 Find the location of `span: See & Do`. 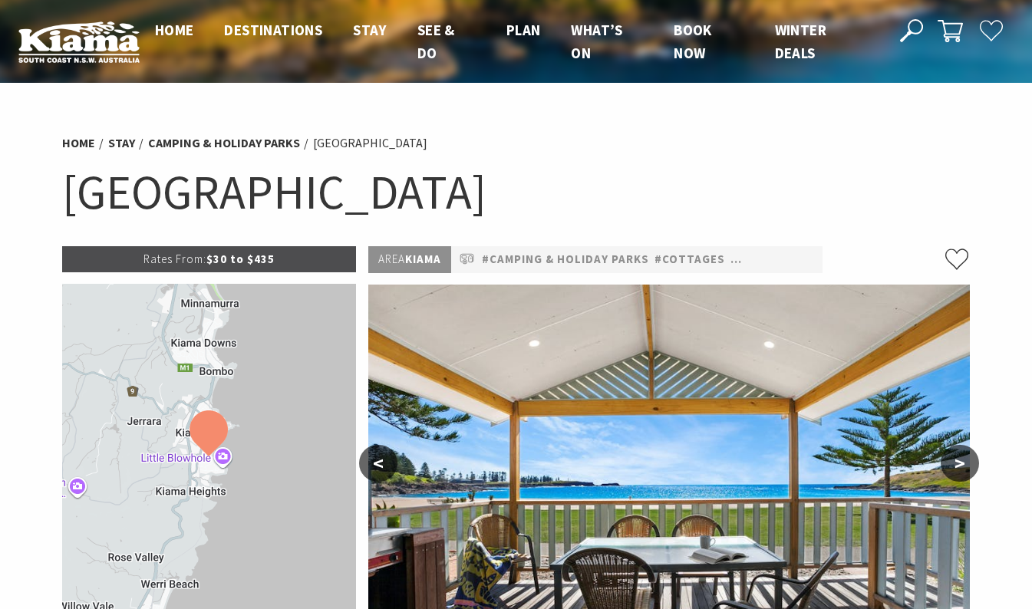

span: See & Do is located at coordinates (436, 41).